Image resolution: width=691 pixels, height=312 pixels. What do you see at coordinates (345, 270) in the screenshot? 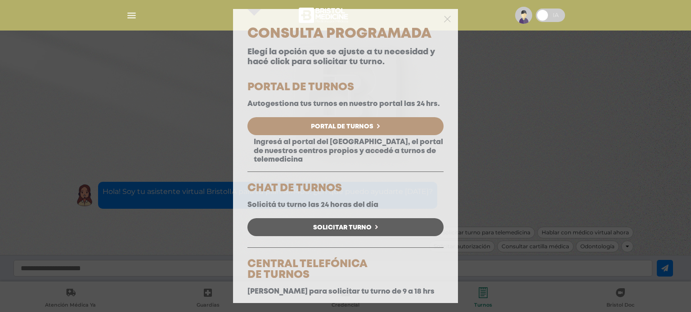
I see `h5: CENTRAL TELEFÓNICA DE TURNOS` at bounding box center [345, 270].